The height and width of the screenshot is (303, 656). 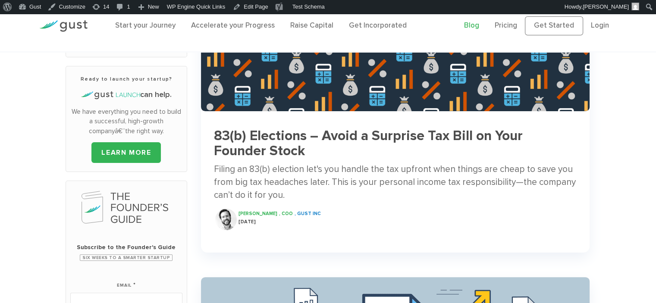 I want to click on p: We have everything you need to build a successful, high-growth companyâ€”the right way., so click(x=126, y=122).